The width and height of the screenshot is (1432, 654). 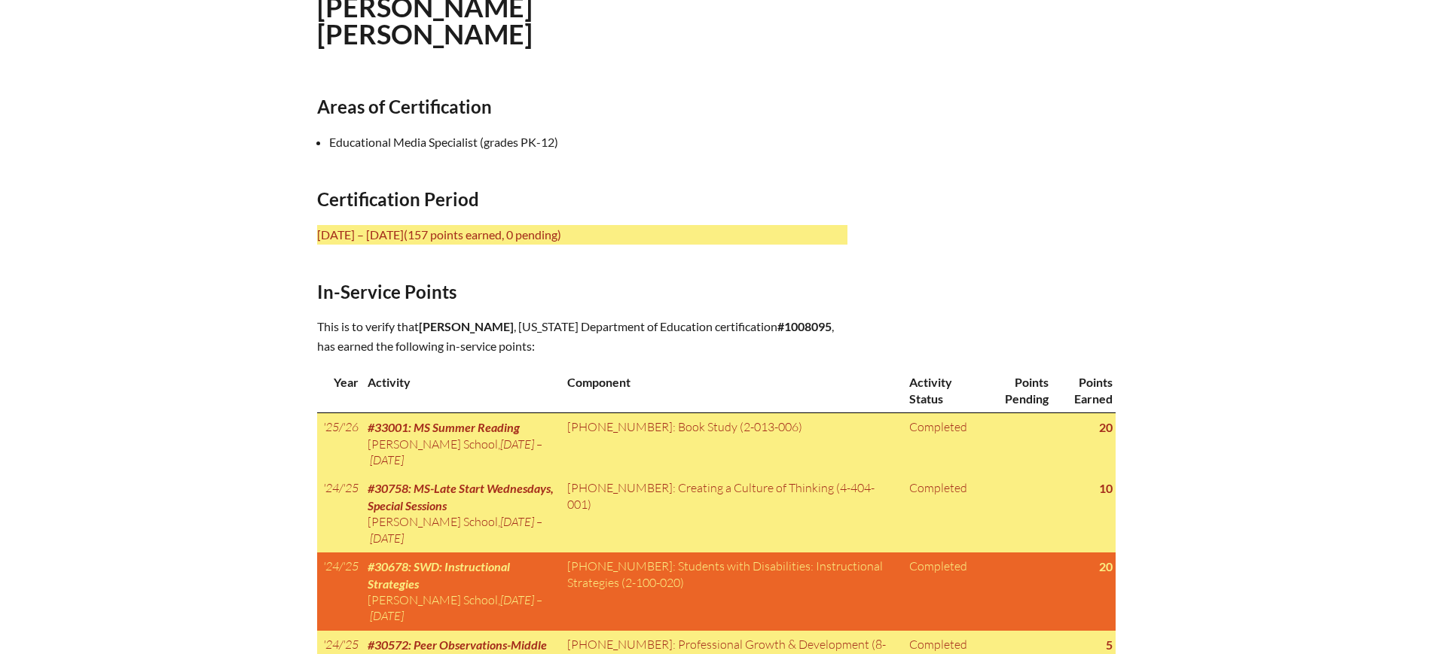 I want to click on th: Points Pending, so click(x=1017, y=390).